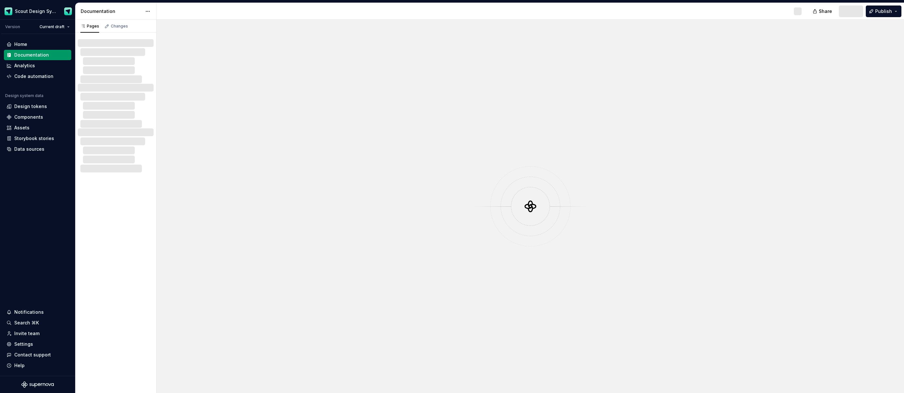  Describe the element at coordinates (38, 366) in the screenshot. I see `button: Help` at that location.